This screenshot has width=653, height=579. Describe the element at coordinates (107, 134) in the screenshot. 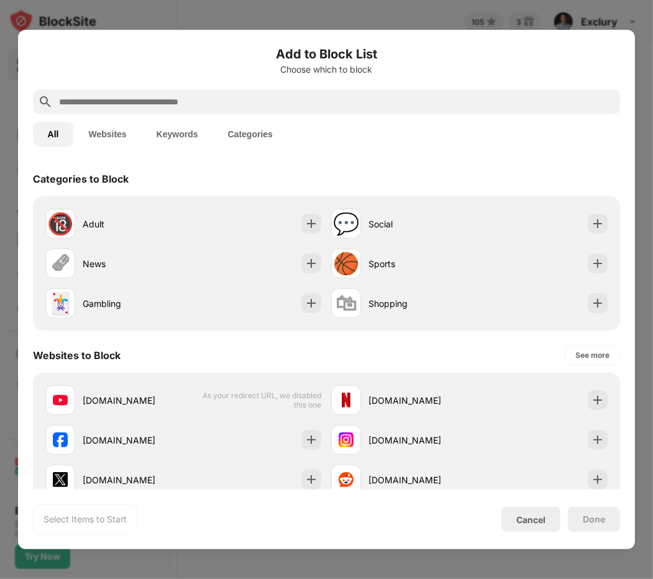

I see `button: Websites` at that location.